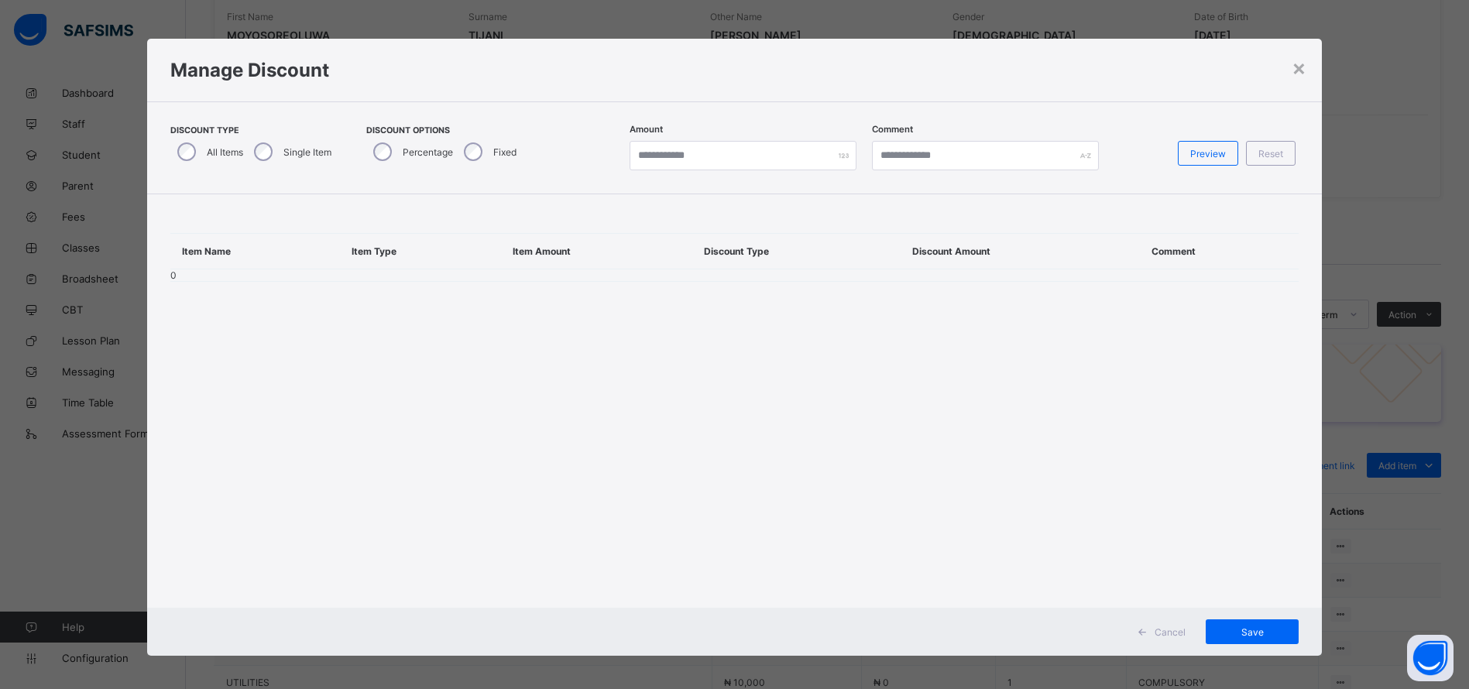  Describe the element at coordinates (420, 252) in the screenshot. I see `th: Item Type` at that location.